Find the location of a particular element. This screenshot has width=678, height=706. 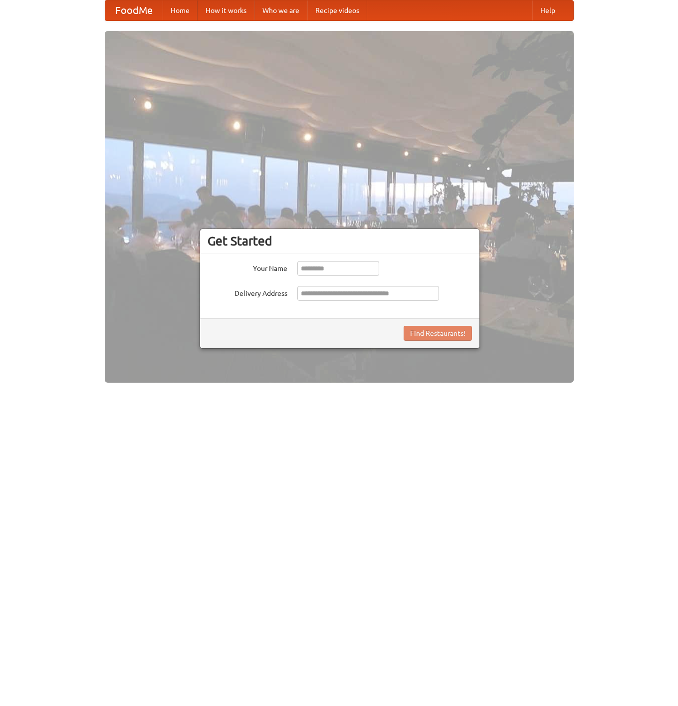

label: Your Name is located at coordinates (247, 267).